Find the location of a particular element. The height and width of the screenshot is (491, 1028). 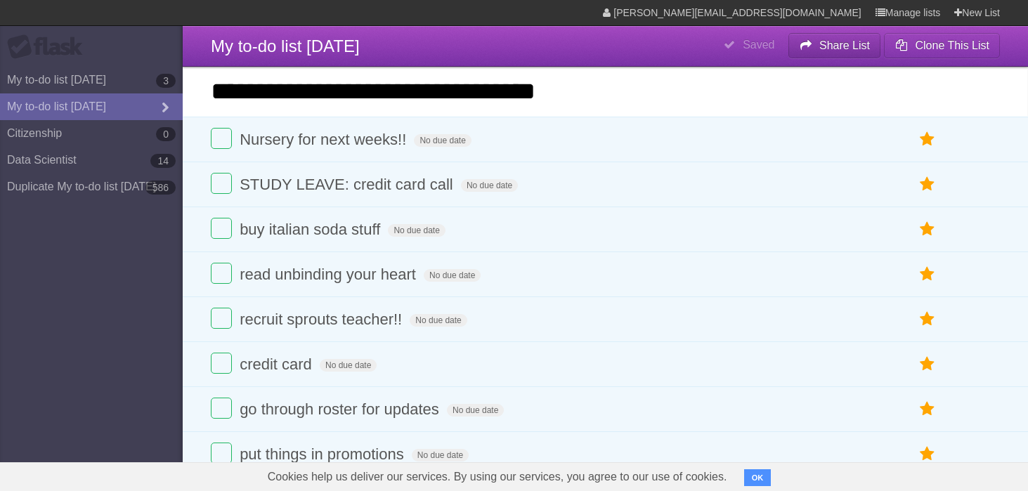

span: put things in promotions is located at coordinates (323, 454).